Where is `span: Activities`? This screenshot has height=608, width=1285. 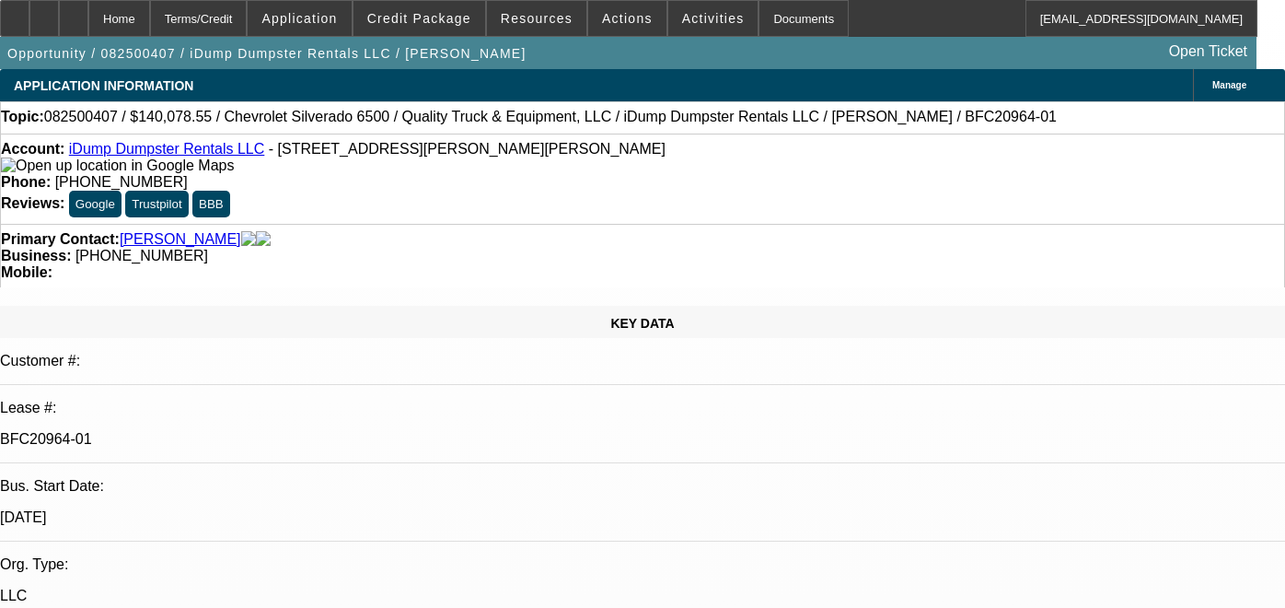 span: Activities is located at coordinates (714, 18).